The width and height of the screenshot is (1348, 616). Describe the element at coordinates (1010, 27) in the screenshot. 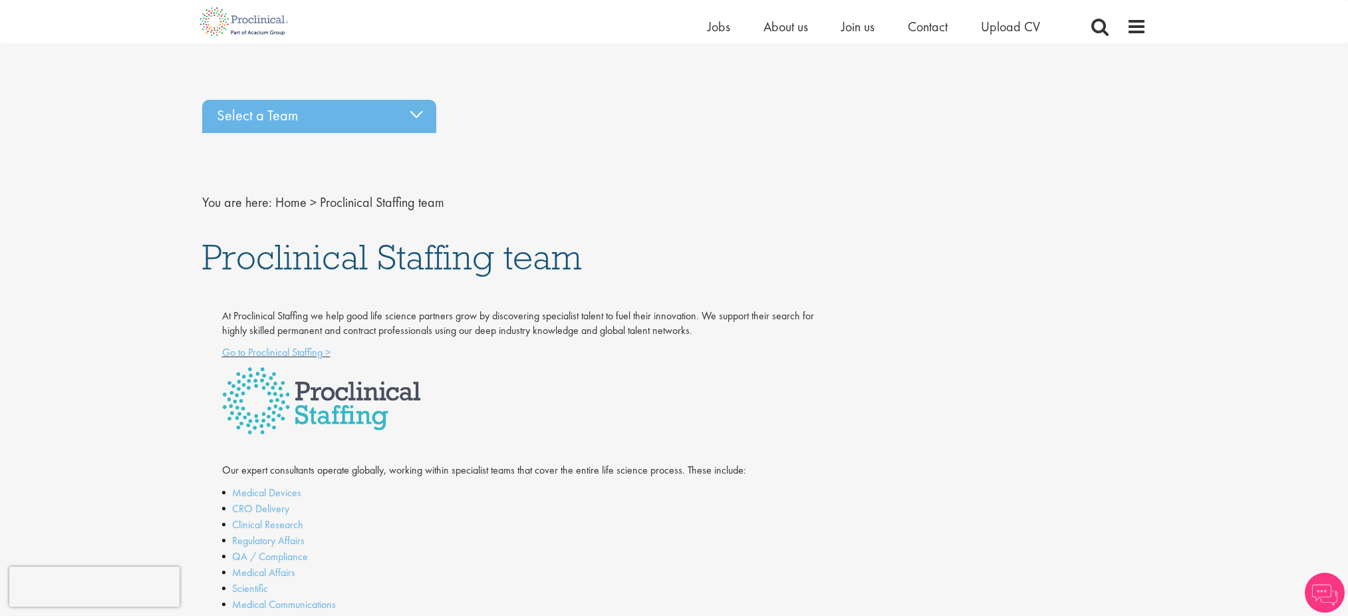

I see `a: Upload CV` at that location.